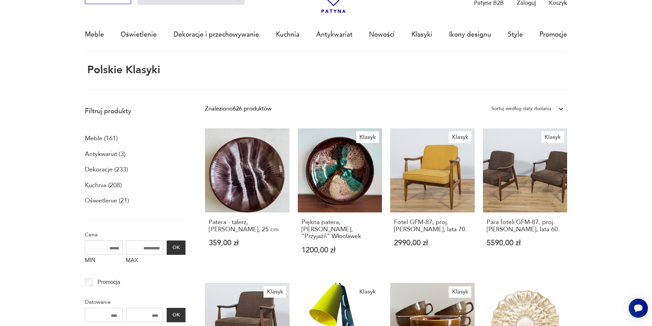 The image size is (652, 326). What do you see at coordinates (135, 302) in the screenshot?
I see `p: Datowanie` at bounding box center [135, 302].